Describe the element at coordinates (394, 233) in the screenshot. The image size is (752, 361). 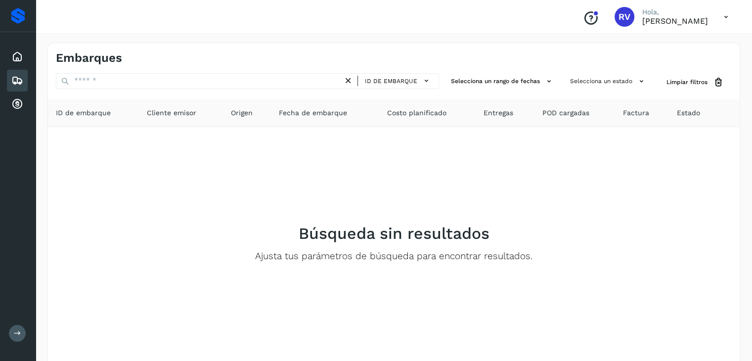
I see `h2: Búsqueda sin resultados` at that location.